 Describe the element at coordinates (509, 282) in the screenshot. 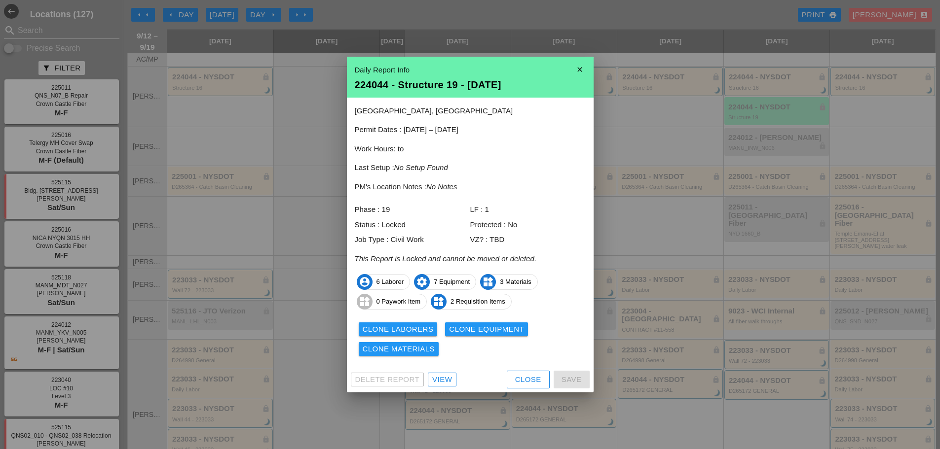

I see `span: 3 Materials` at that location.